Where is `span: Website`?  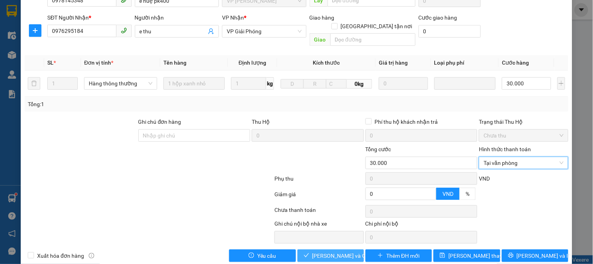 span: Website is located at coordinates (92, 38).